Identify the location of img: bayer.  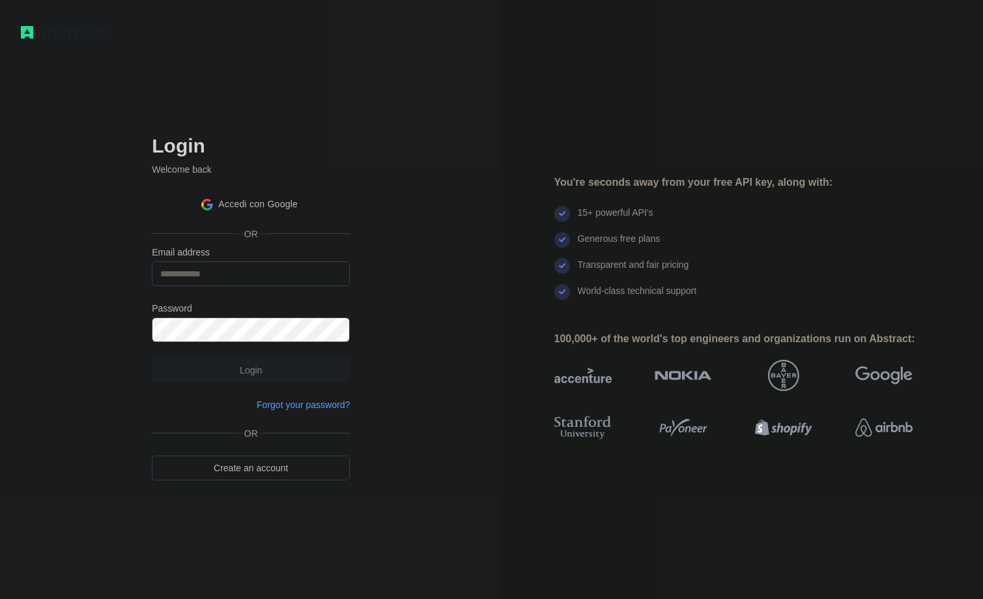
(783, 375).